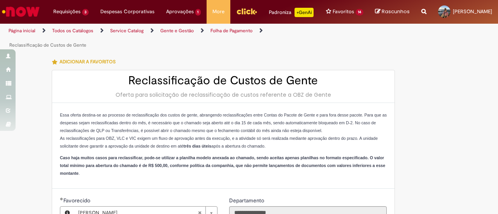 The height and width of the screenshot is (214, 498). What do you see at coordinates (248, 201) in the screenshot?
I see `span: Somente leitura - Departamento` at bounding box center [248, 201].